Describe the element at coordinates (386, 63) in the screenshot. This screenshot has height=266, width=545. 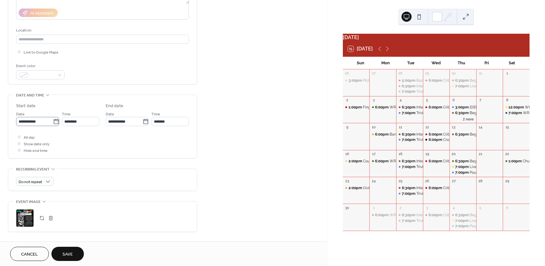
I see `div: Mon` at that location.